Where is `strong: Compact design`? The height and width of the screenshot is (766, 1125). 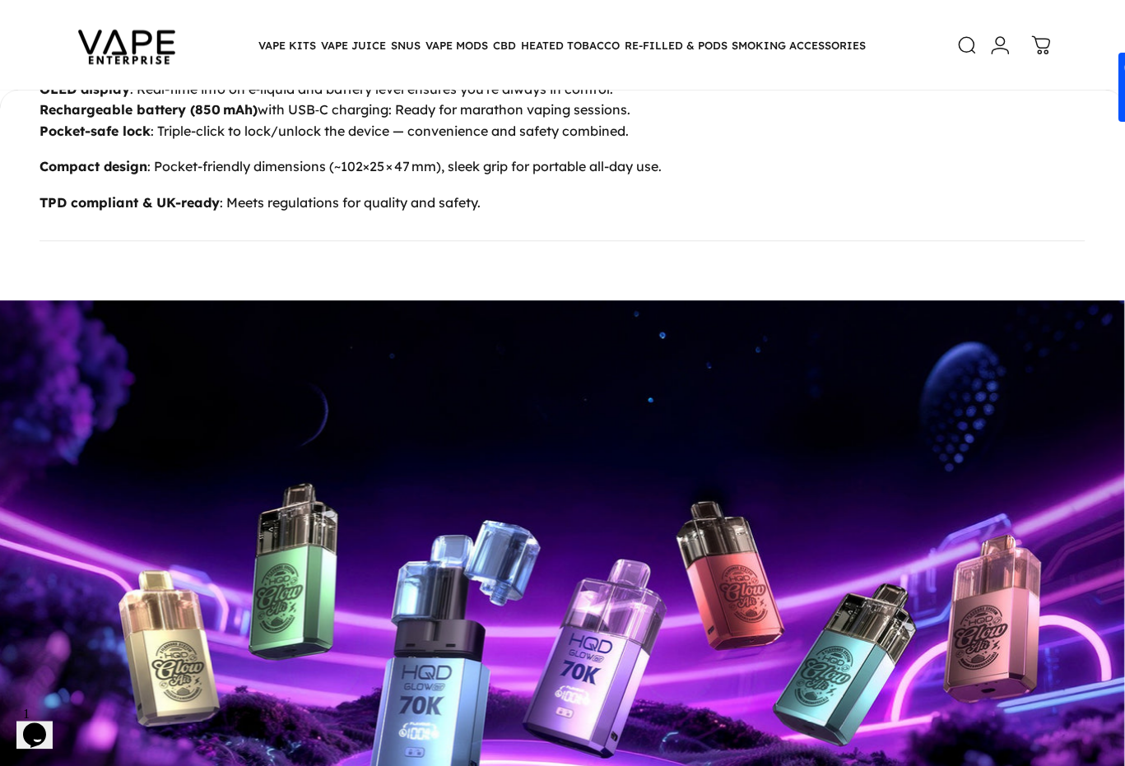
strong: Compact design is located at coordinates (93, 166).